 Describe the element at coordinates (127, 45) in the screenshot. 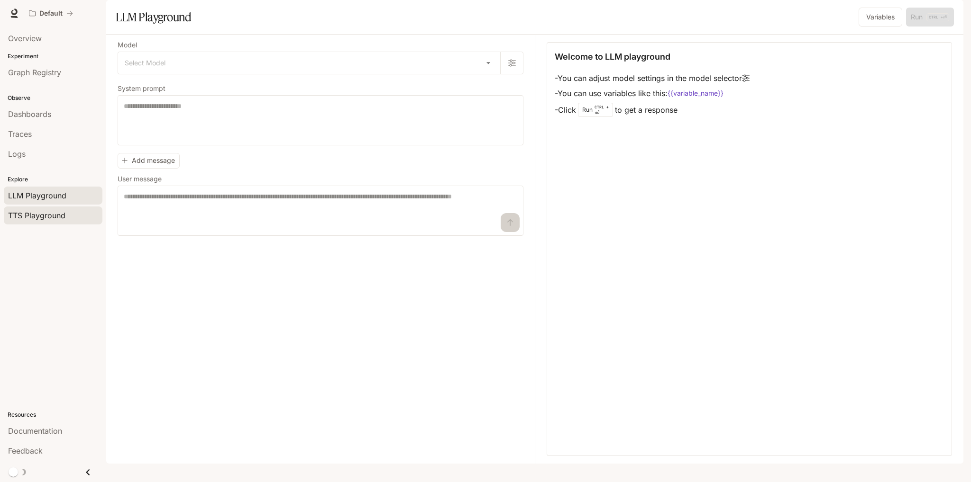

I see `p: Model` at that location.